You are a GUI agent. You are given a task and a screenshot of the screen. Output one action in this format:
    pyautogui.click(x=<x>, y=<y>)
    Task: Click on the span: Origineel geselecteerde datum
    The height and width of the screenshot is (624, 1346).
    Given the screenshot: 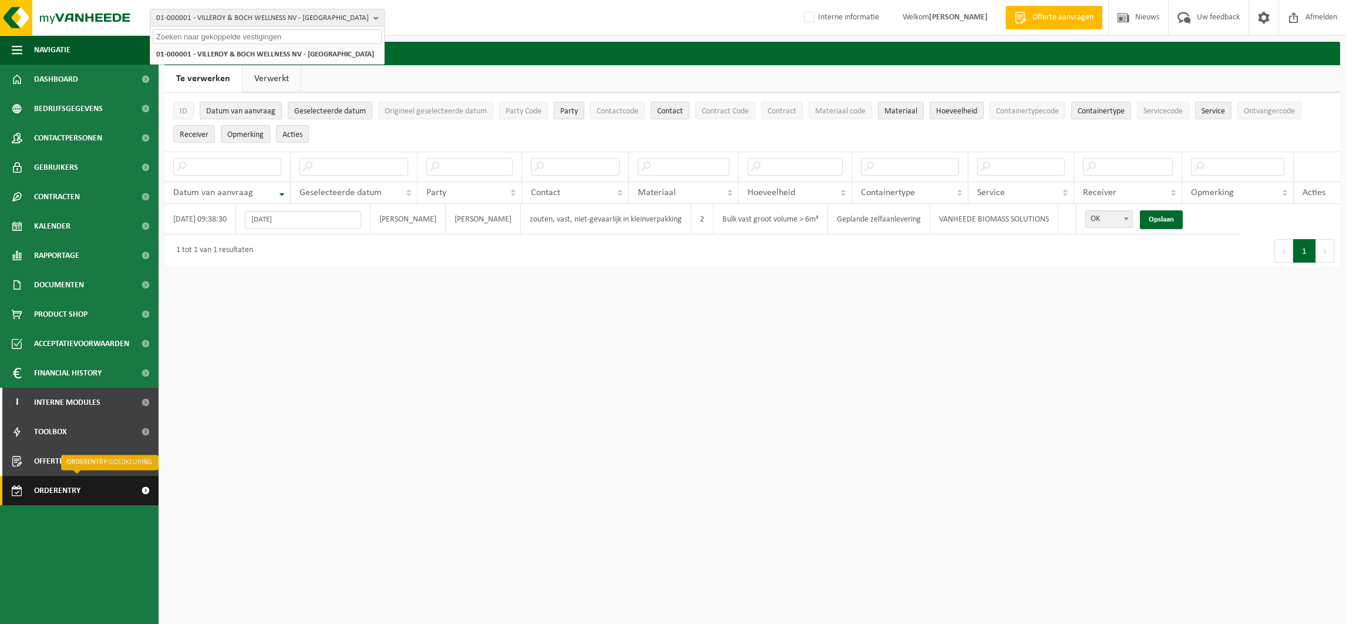 What is the action you would take?
    pyautogui.click(x=436, y=111)
    